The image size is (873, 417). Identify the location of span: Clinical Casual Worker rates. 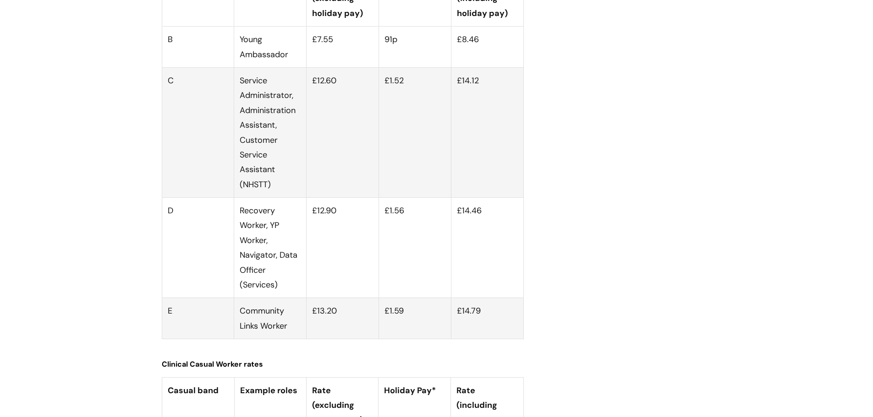
(212, 364).